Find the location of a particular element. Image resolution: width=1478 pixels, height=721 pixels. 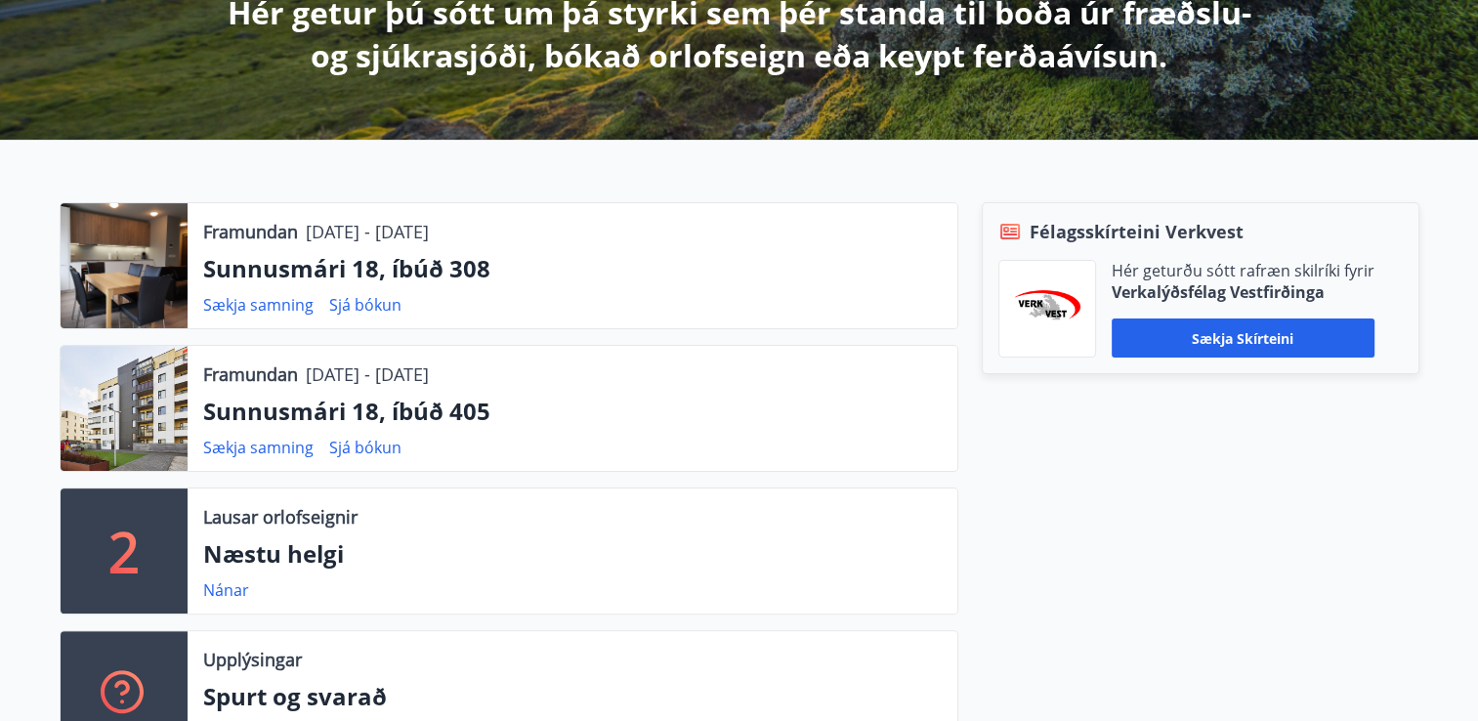

p: Upplýsingar is located at coordinates (252, 660).